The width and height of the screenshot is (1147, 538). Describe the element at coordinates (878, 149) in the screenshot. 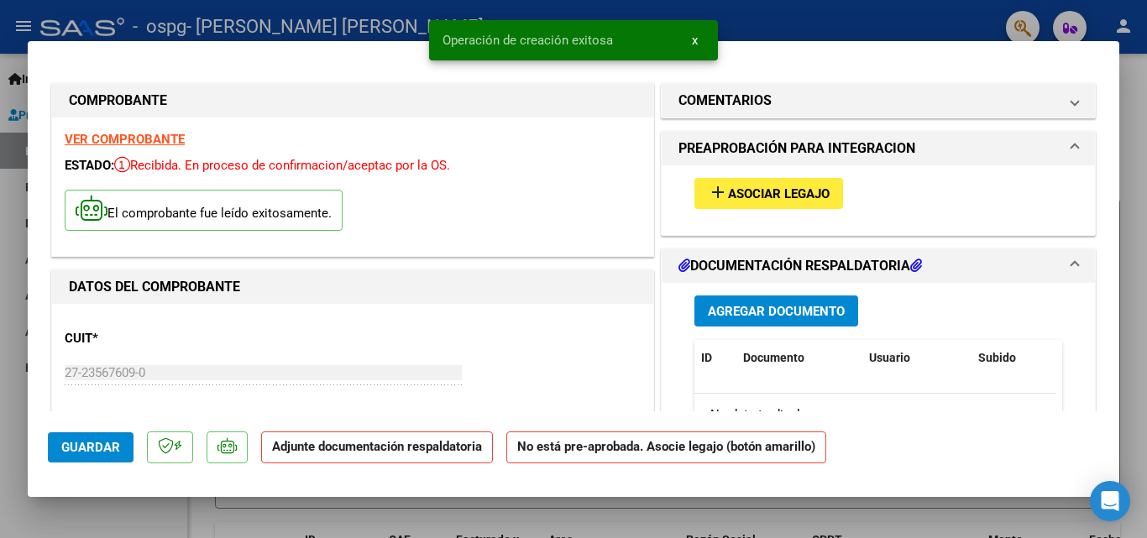

I see `mat-expansion-panel-header: PREAPROBACIÓN PARA INTEGRACION` at that location.